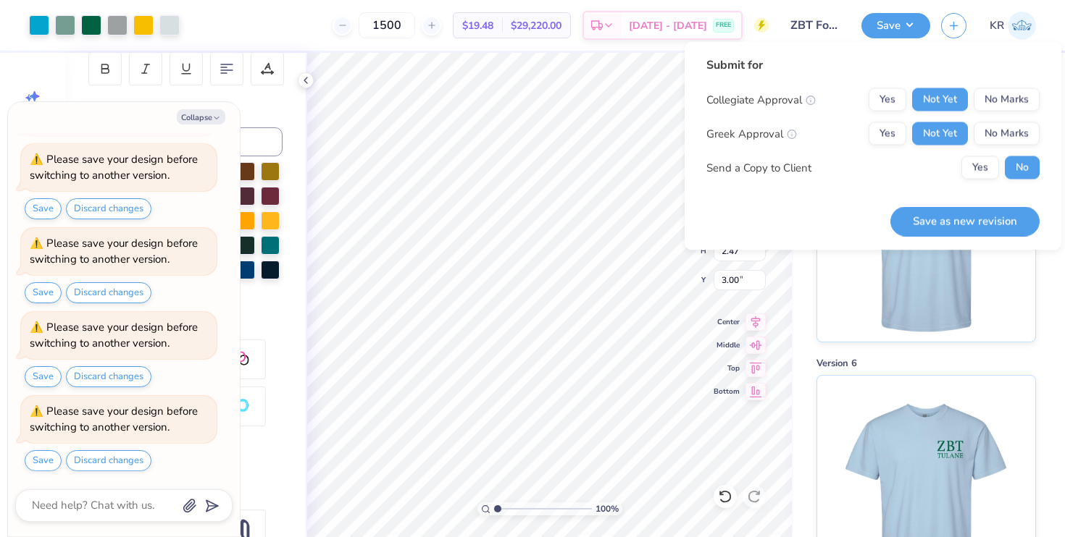  I want to click on span: 100 %, so click(607, 509).